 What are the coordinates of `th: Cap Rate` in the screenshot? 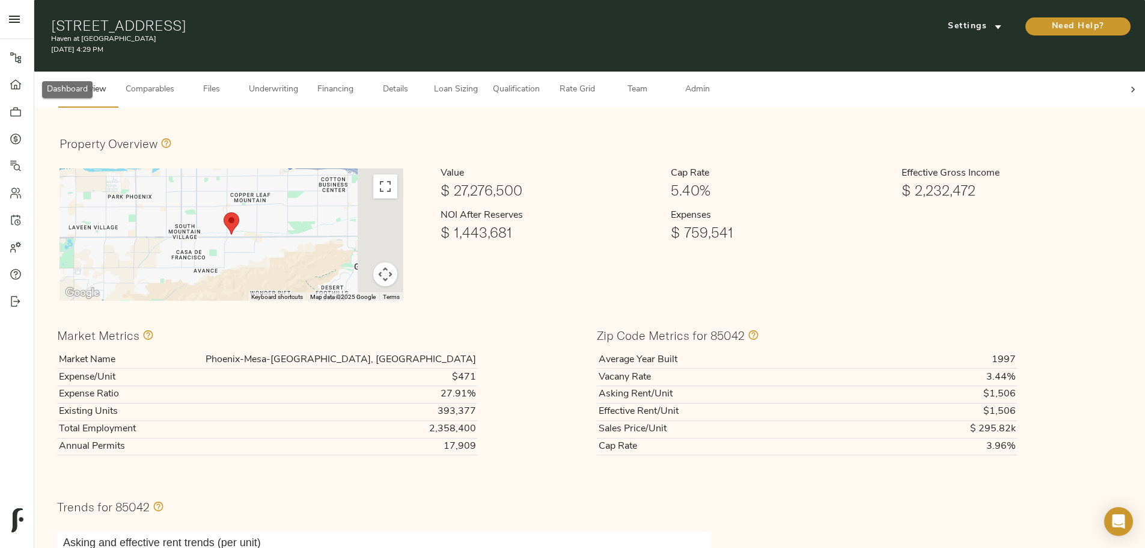 It's located at (729, 446).